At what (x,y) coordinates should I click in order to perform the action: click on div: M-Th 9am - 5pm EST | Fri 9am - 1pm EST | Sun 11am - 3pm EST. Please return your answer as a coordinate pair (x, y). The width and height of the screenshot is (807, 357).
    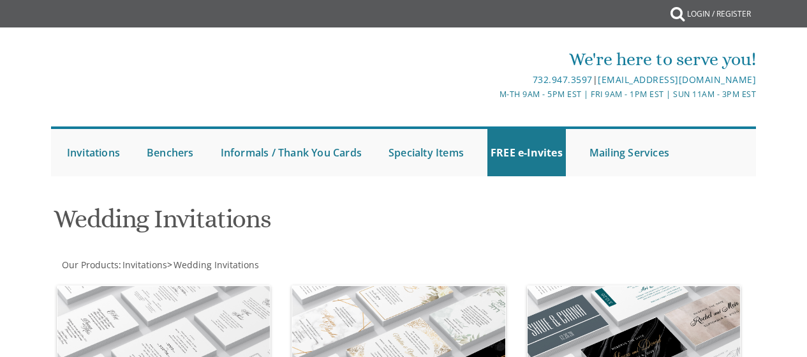
    Looking at the image, I should click on (521, 94).